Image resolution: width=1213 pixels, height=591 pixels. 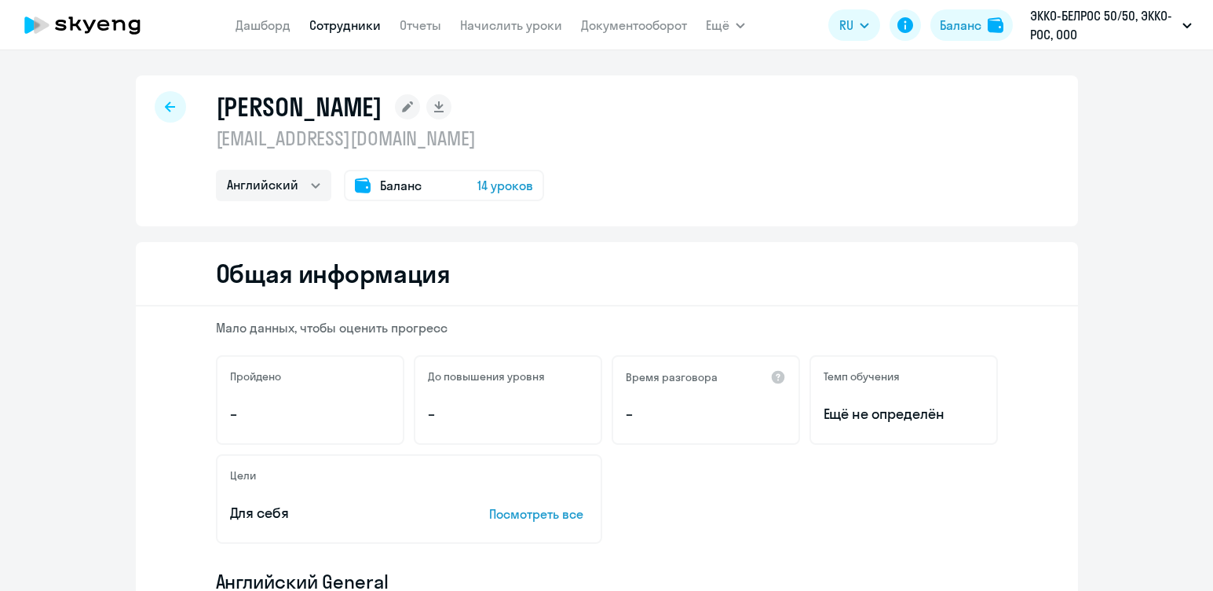 What do you see at coordinates (1111, 25) in the screenshot?
I see `button: ЭККО-БЕЛРОС 50/50, ЭККО-РОС, ООО` at bounding box center [1111, 25].